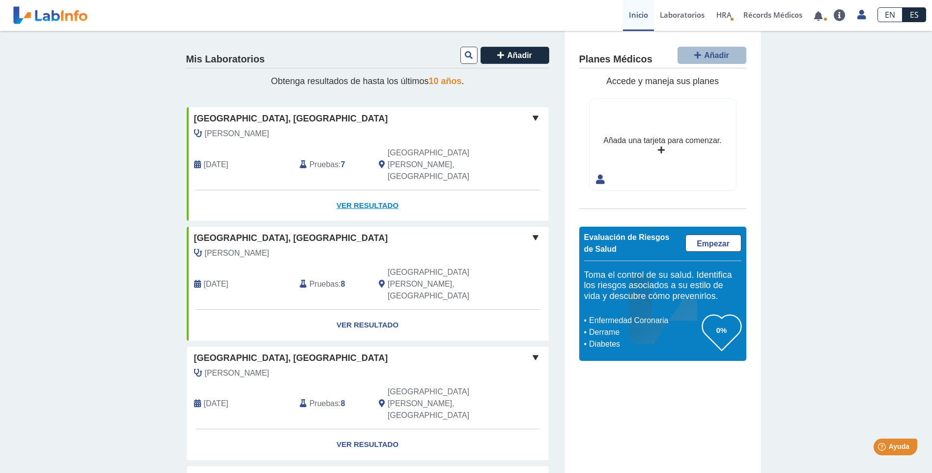  What do you see at coordinates (644, 344) in the screenshot?
I see `li: Diabetes` at bounding box center [644, 344].